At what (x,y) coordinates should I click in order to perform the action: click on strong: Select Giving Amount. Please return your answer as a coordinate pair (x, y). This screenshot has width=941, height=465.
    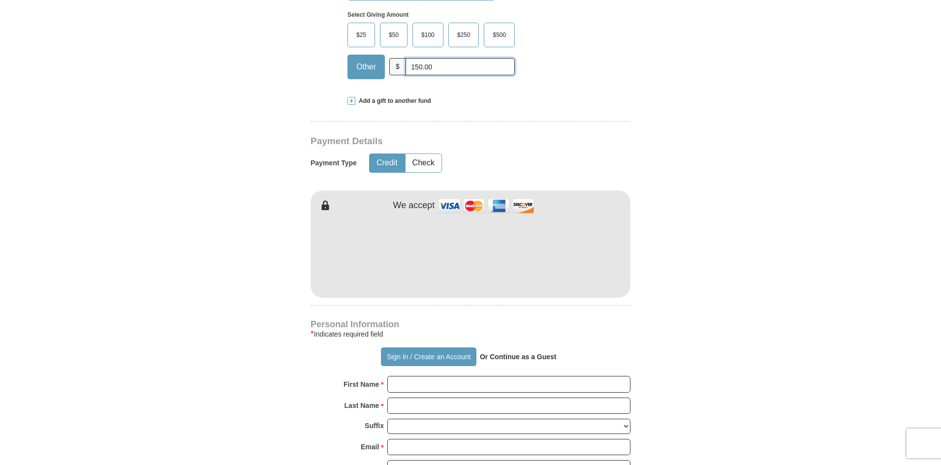
    Looking at the image, I should click on (378, 15).